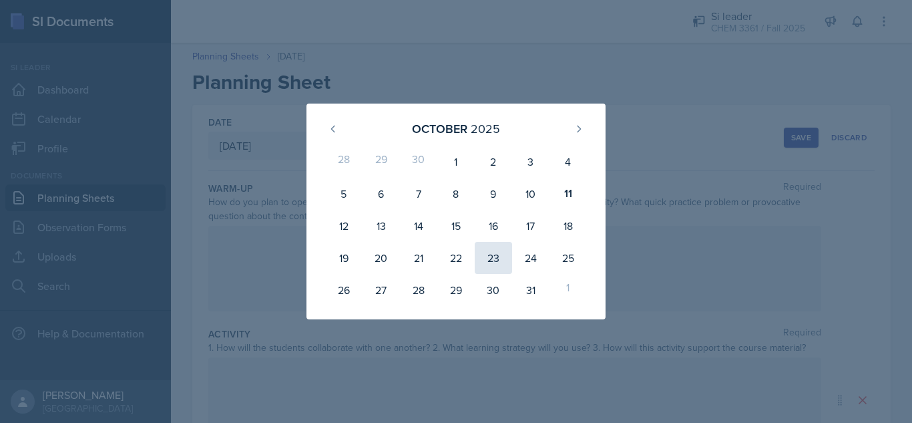  What do you see at coordinates (568, 162) in the screenshot?
I see `div: 4` at bounding box center [568, 162].